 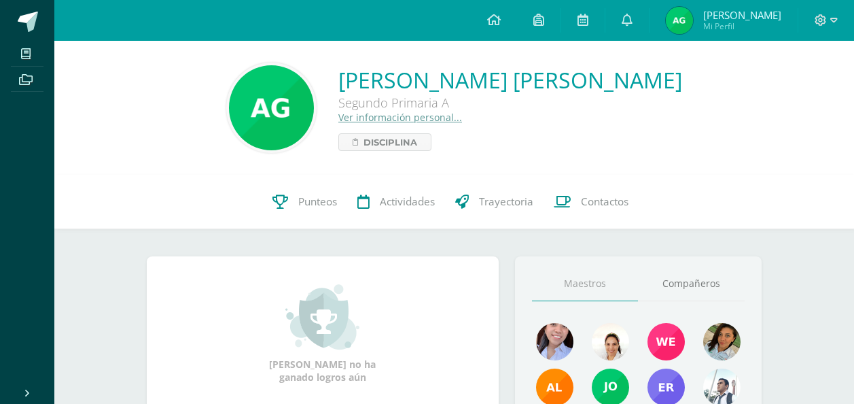 What do you see at coordinates (605, 201) in the screenshot?
I see `span: Contactos` at bounding box center [605, 201].